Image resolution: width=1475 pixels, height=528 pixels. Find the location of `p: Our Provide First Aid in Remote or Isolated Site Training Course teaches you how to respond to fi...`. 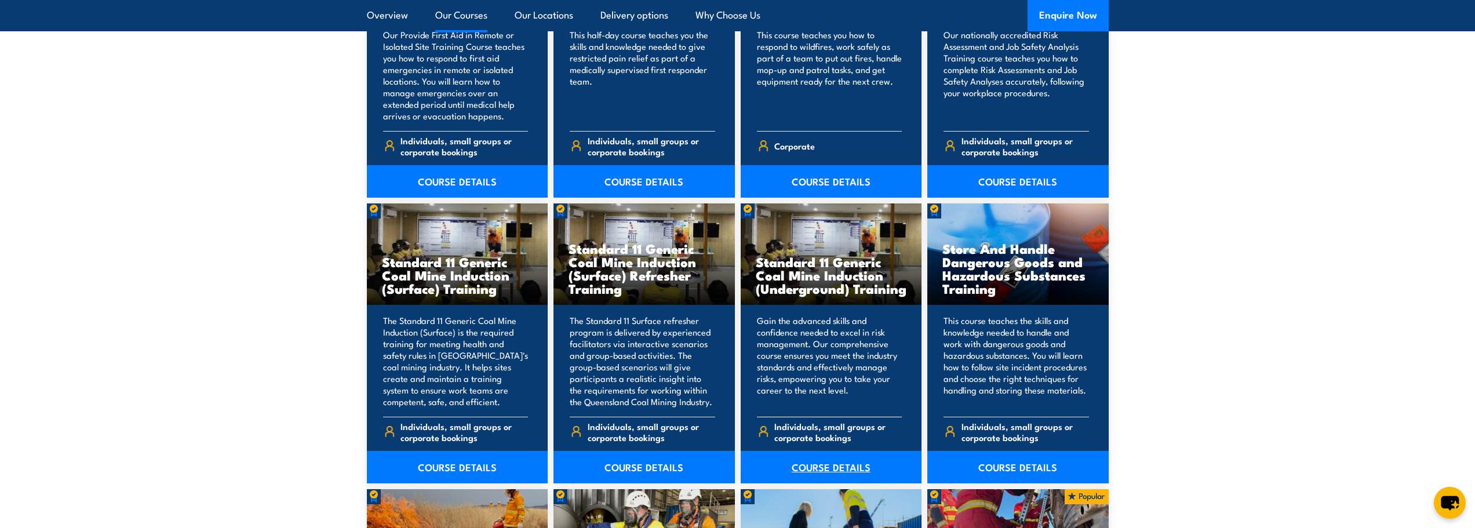

p: Our Provide First Aid in Remote or Isolated Site Training Course teaches you how to respond to fi... is located at coordinates (456, 75).